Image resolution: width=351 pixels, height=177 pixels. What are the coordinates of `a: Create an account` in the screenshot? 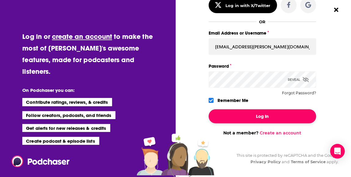 It's located at (281, 133).